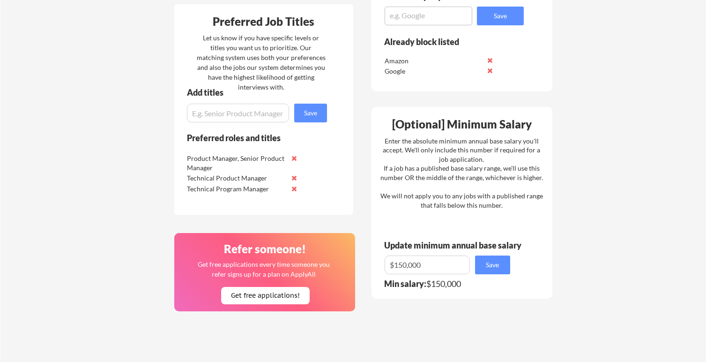  What do you see at coordinates (236, 178) in the screenshot?
I see `div: Technical Product Manager` at bounding box center [236, 178].